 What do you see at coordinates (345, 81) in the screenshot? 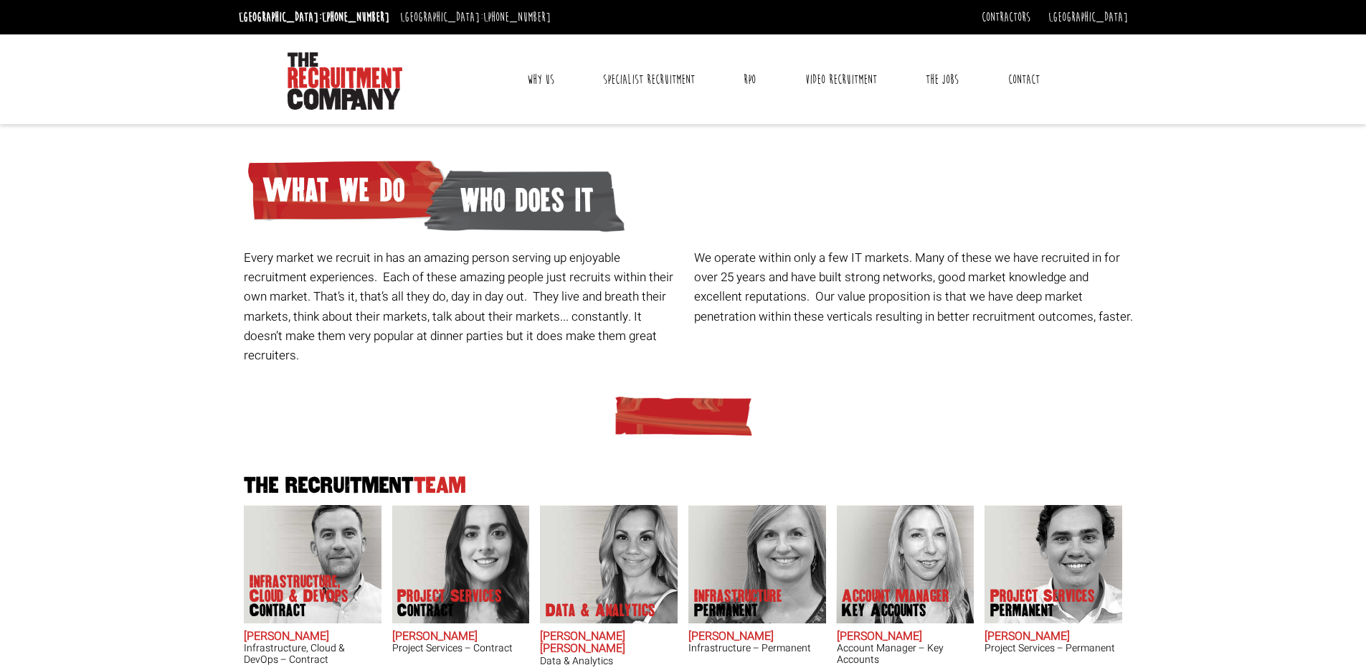
I see `img: The Recruitment Company` at bounding box center [345, 81].